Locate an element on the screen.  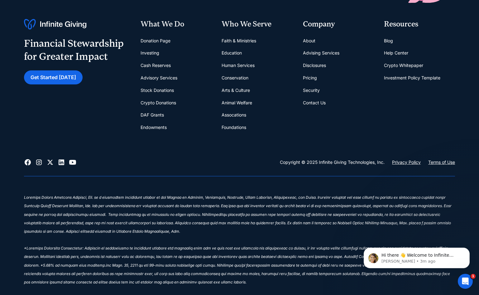
a: Assocations is located at coordinates (234, 115).